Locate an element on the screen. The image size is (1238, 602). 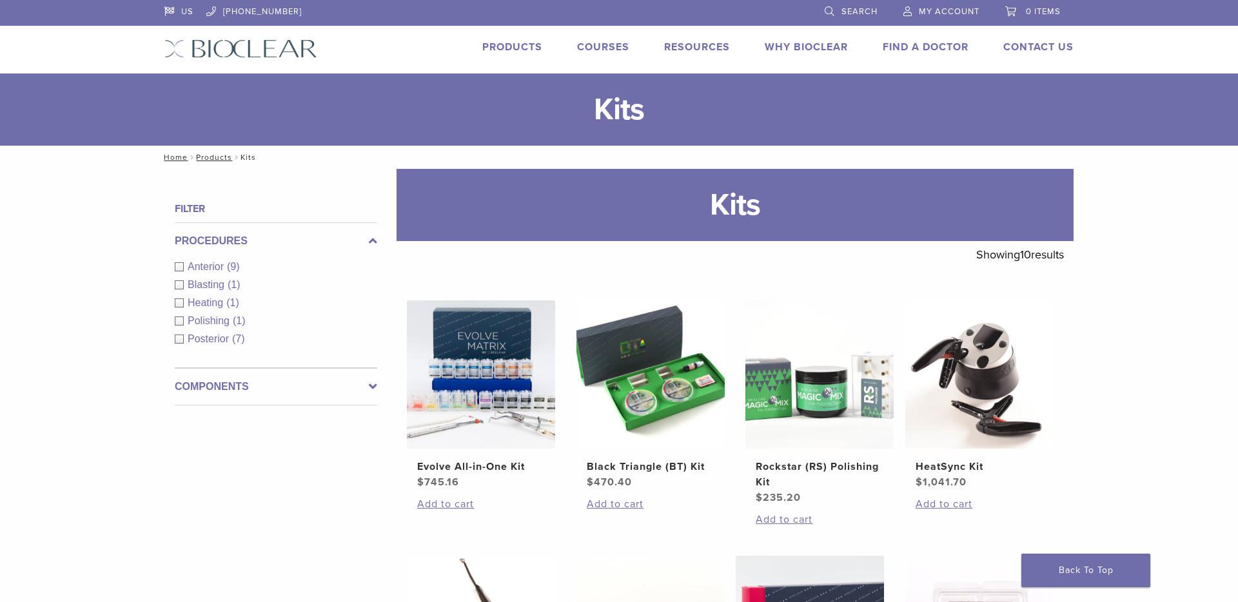
h2: Black Triangle (BT) Kit is located at coordinates (651, 467).